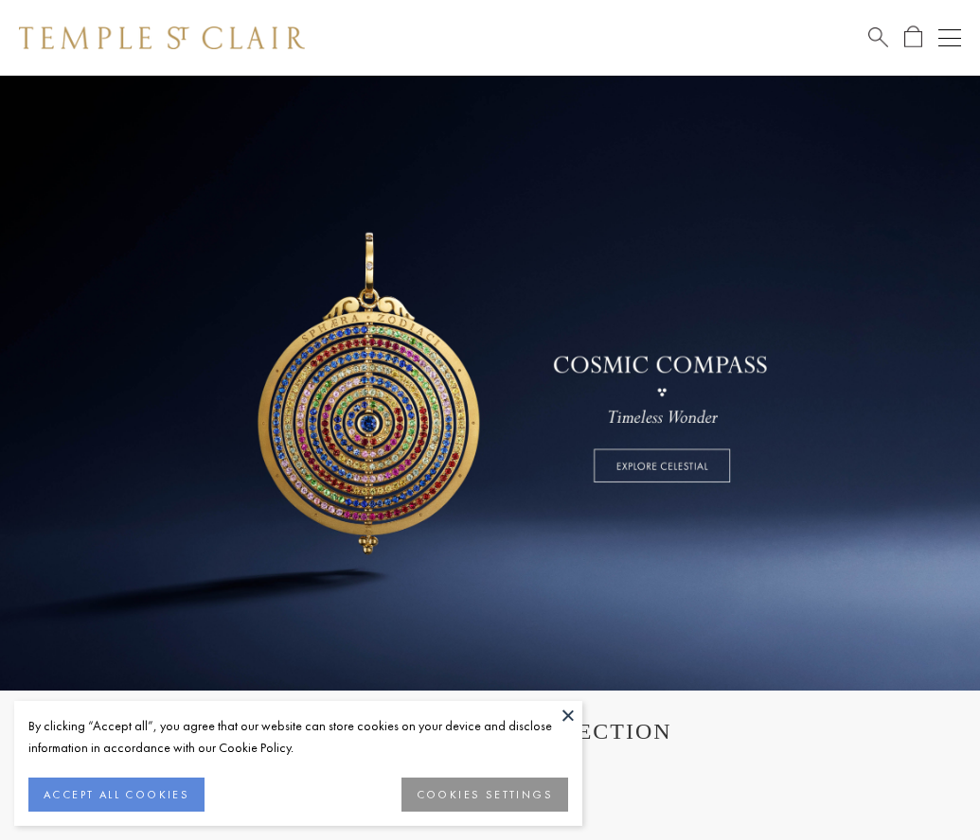 This screenshot has width=980, height=840. I want to click on button: COOKIES SETTINGS, so click(485, 795).